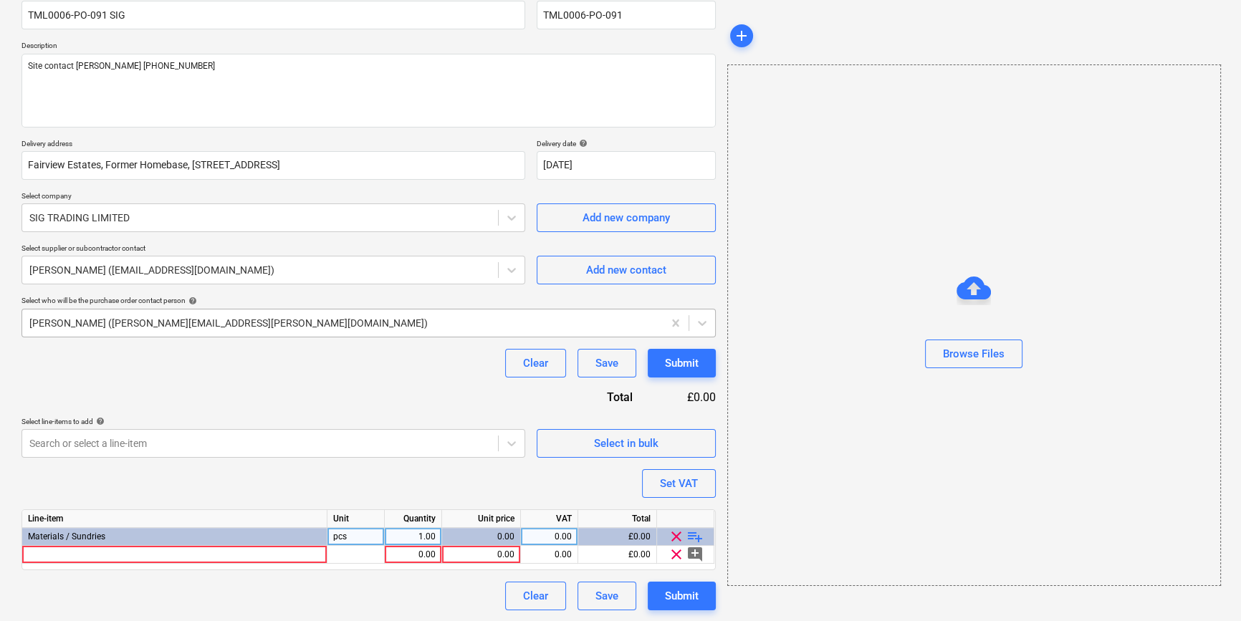 This screenshot has height=621, width=1241. Describe the element at coordinates (695, 537) in the screenshot. I see `span: playlist_add` at that location.